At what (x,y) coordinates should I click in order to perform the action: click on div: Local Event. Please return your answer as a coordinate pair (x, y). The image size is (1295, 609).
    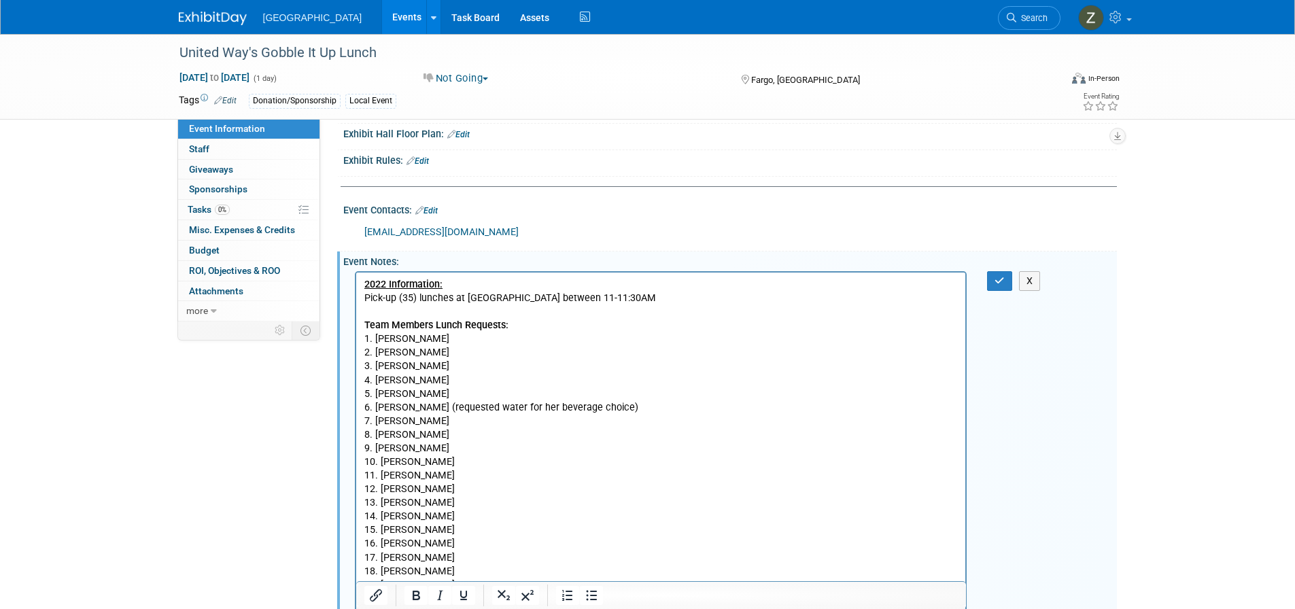
    Looking at the image, I should click on (370, 101).